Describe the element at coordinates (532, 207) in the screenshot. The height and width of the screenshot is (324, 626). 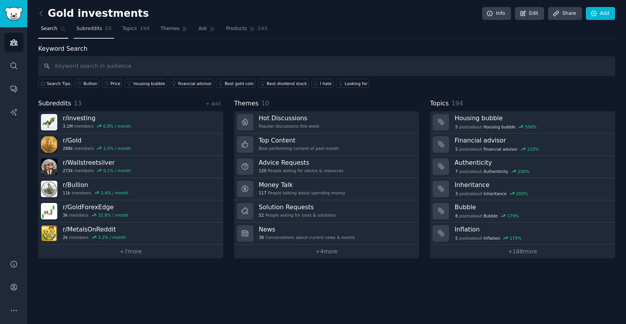
I see `h3: Bubble` at that location.